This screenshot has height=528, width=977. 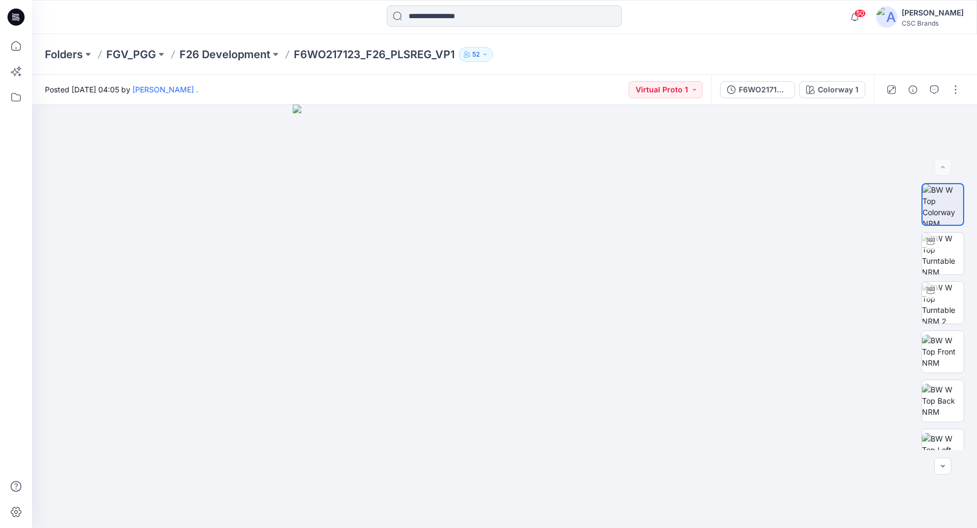 What do you see at coordinates (943, 205) in the screenshot?
I see `img: BW W Top Colorway NRM` at bounding box center [943, 205].